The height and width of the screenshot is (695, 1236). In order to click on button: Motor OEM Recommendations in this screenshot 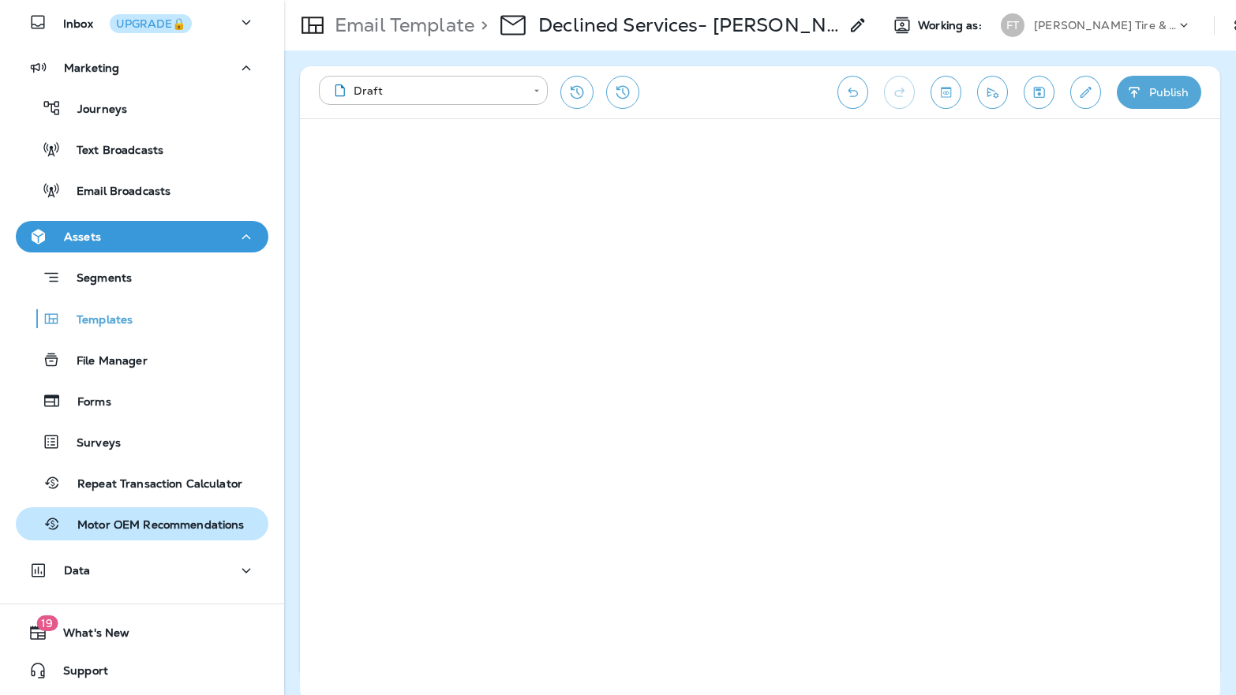, I will do `click(142, 524)`.